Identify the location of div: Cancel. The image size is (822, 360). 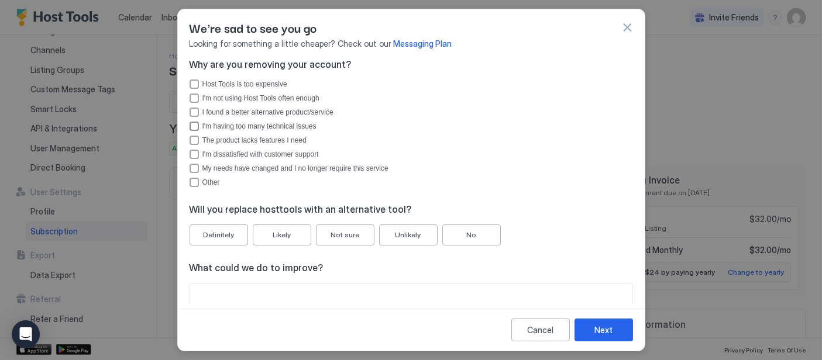
(540, 330).